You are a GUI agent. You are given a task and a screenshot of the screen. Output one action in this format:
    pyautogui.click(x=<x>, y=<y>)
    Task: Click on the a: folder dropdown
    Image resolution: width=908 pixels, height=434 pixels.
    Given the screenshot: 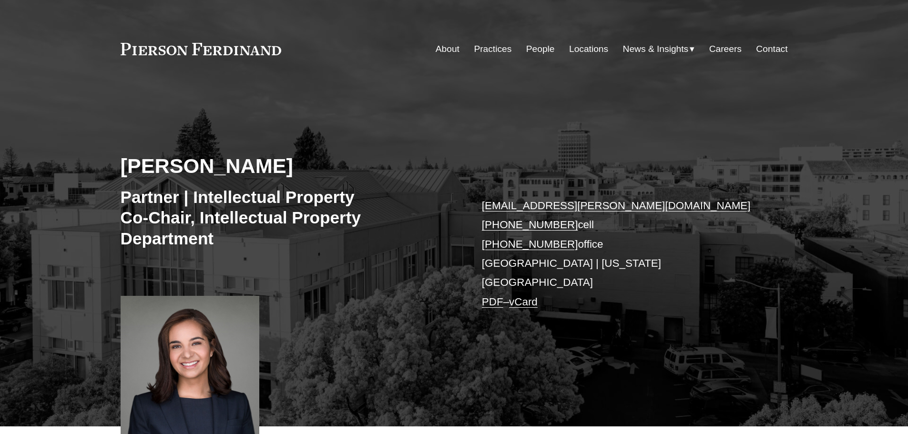 What is the action you would take?
    pyautogui.click(x=658, y=49)
    